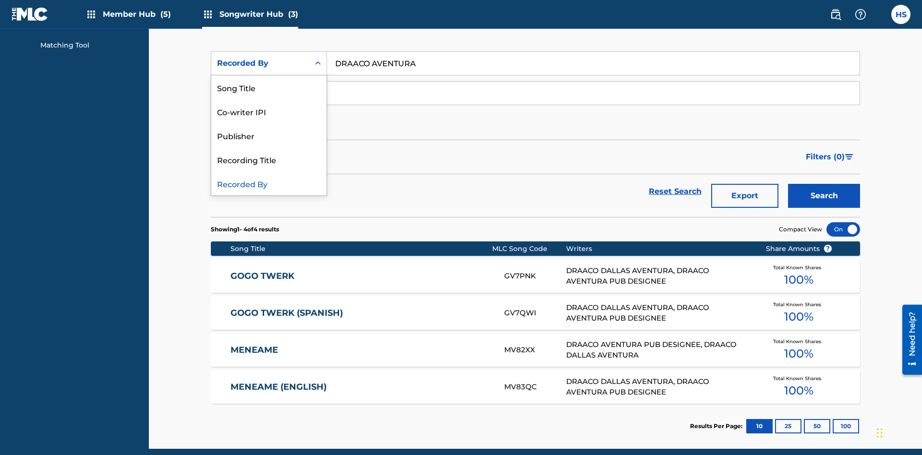 The image size is (922, 455). What do you see at coordinates (849, 157) in the screenshot?
I see `img: filter` at bounding box center [849, 157].